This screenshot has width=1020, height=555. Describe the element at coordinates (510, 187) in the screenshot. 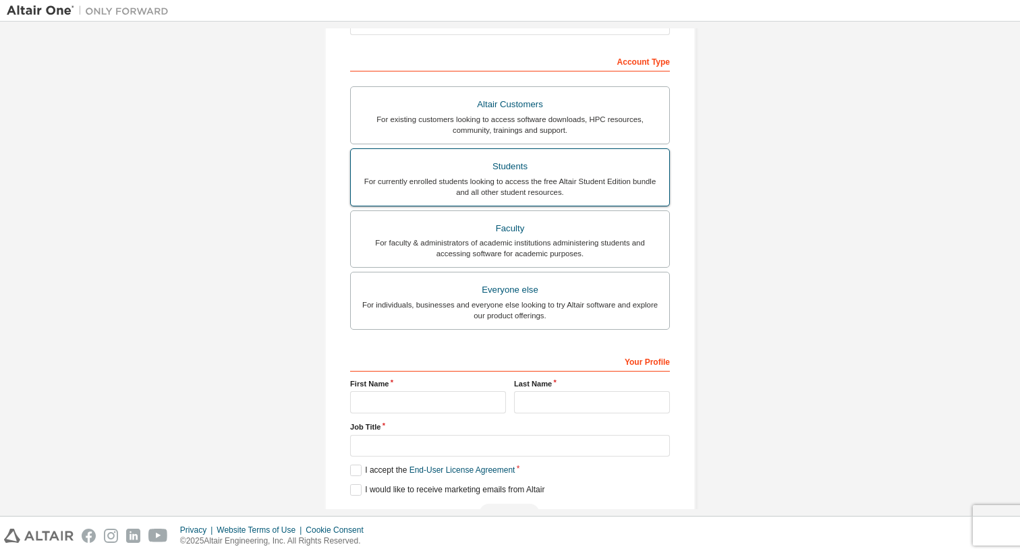

I see `div: For currently enrolled students looking to access the free Altair Student Edition bundle and all ...` at that location.